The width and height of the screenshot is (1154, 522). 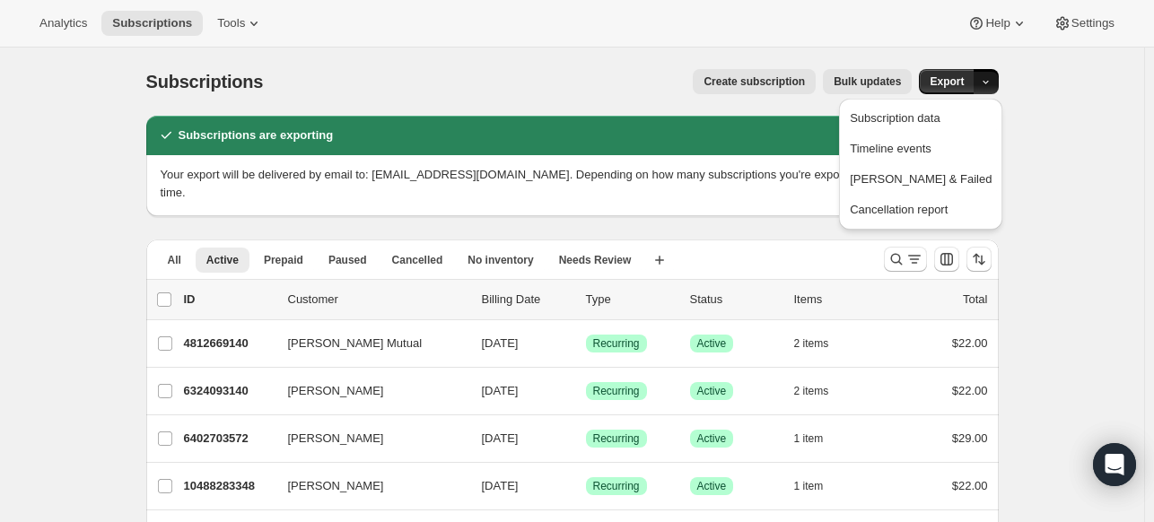 What do you see at coordinates (229, 344) in the screenshot?
I see `p: 4812669140` at bounding box center [229, 344].